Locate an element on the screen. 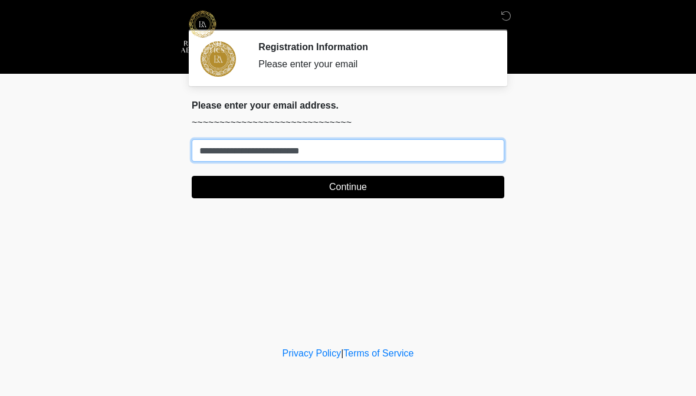  div: Please enter your email is located at coordinates (372, 64).